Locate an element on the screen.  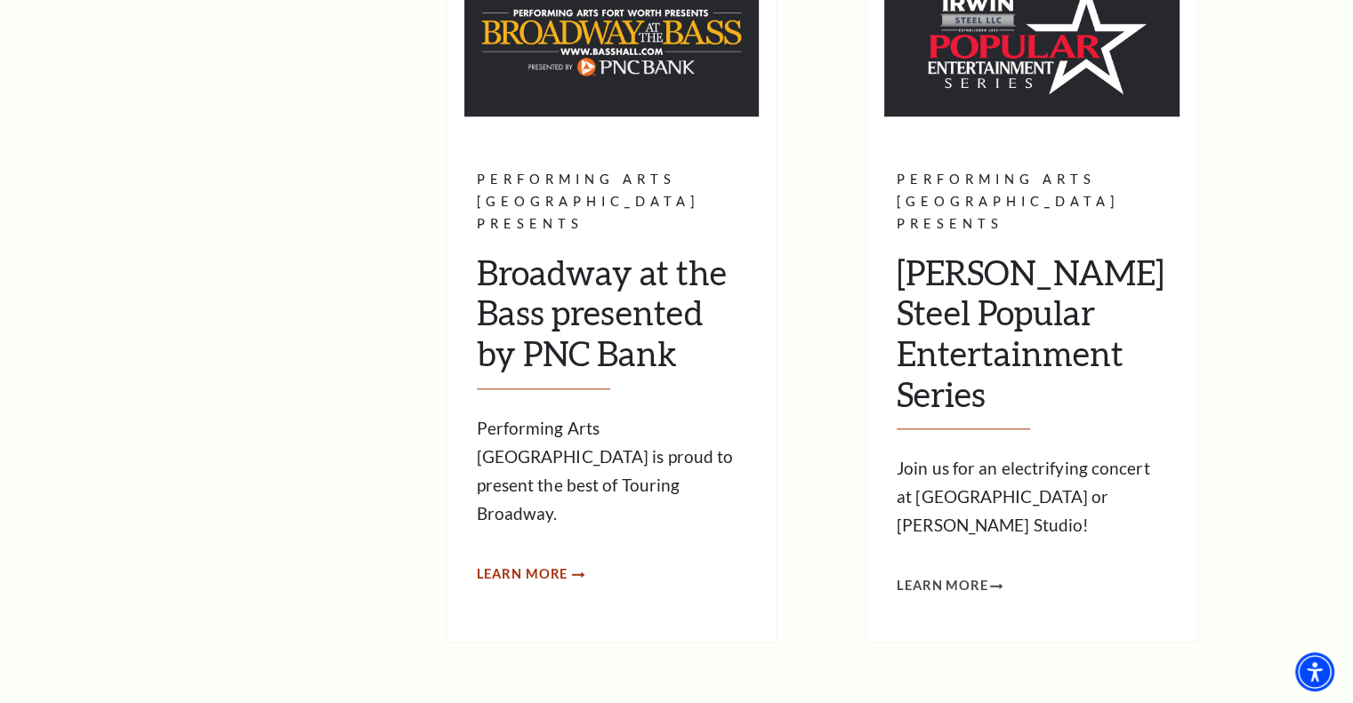
a: Learn More Broadway at the Bass presented by PNC Bank is located at coordinates (529, 575).